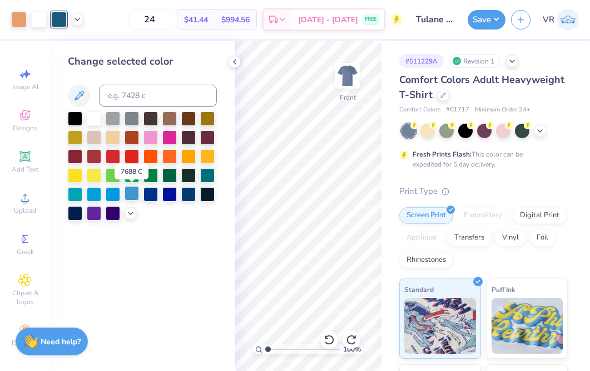 This screenshot has width=590, height=371. Describe the element at coordinates (568, 19) in the screenshot. I see `img: Val Rhey Lodueta` at that location.